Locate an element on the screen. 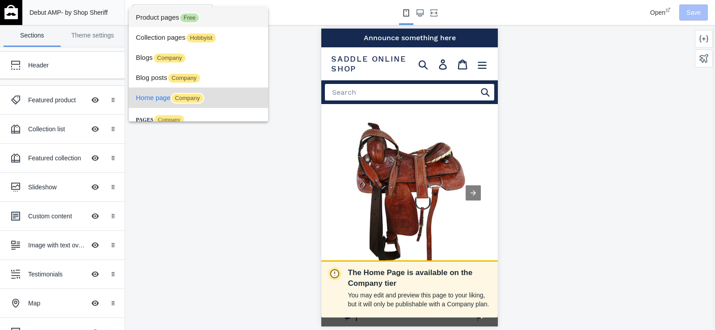 The image size is (715, 330). span: Pages is located at coordinates (160, 120).